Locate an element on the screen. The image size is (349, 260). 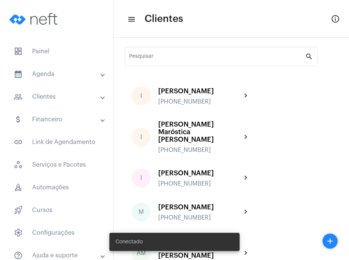
button: Info is located at coordinates (335, 19).